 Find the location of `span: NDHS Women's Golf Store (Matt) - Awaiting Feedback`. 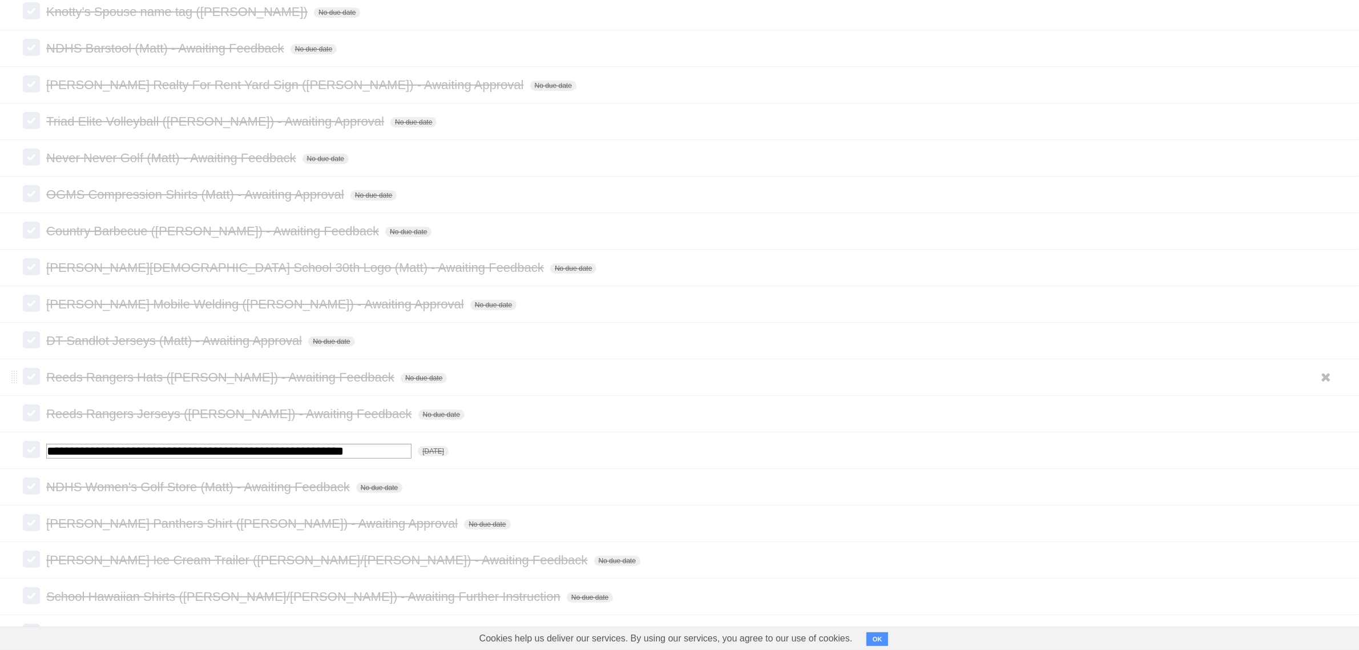

span: NDHS Women's Golf Store (Matt) - Awaiting Feedback is located at coordinates (199, 486).